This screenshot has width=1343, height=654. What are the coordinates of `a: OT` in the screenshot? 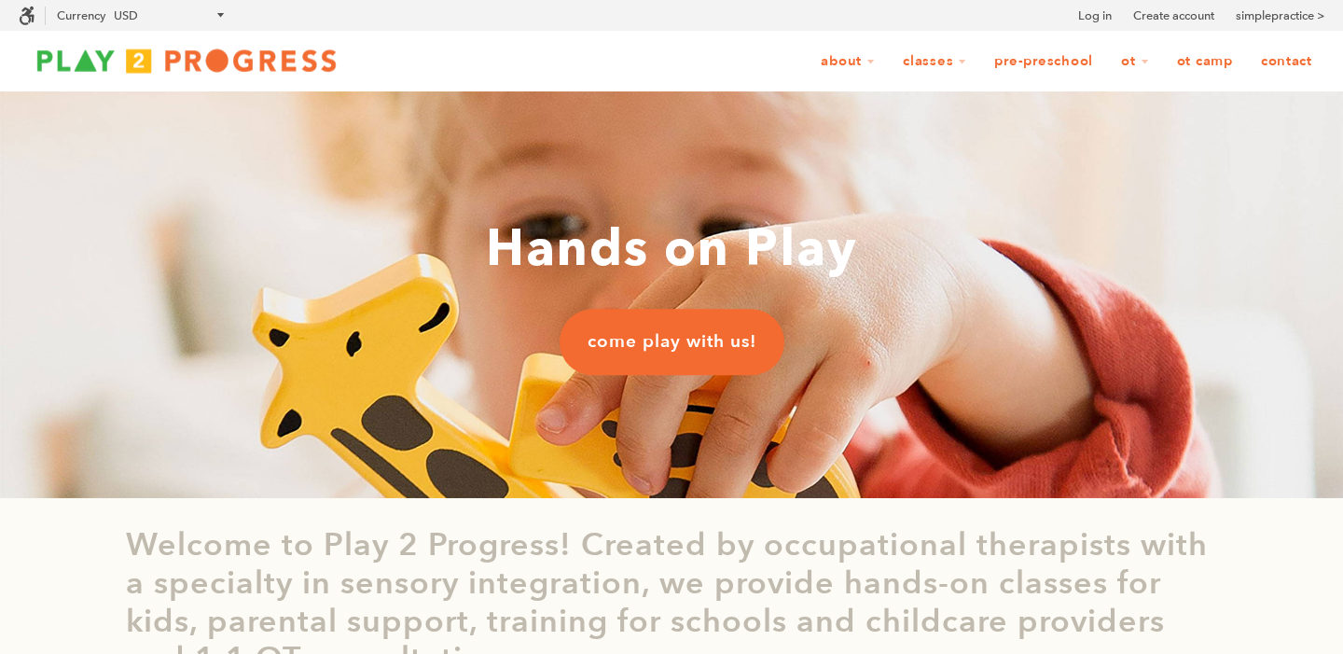 It's located at (1135, 62).